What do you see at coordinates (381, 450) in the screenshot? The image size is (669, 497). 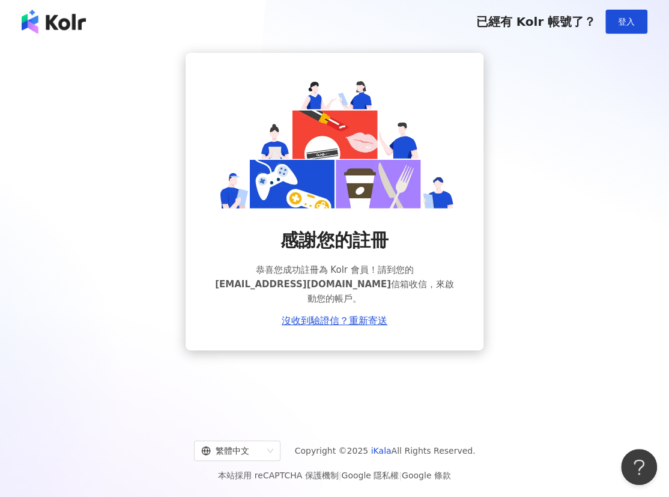 I see `a: iKala` at bounding box center [381, 450].